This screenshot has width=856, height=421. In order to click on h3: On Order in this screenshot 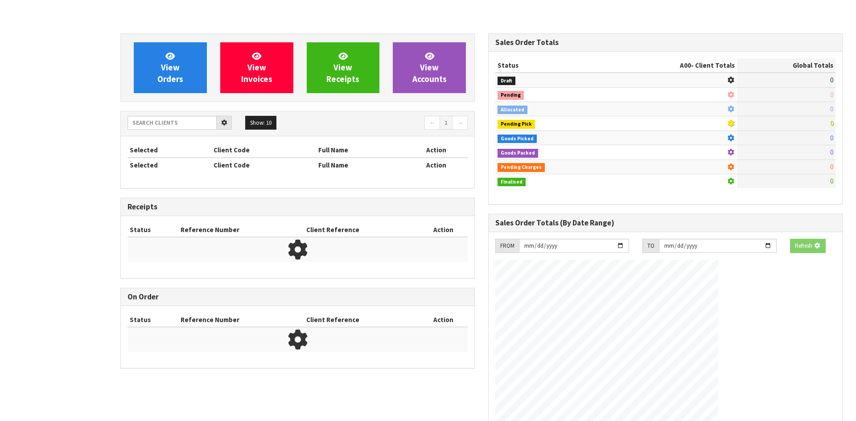, I will do `click(297, 297)`.